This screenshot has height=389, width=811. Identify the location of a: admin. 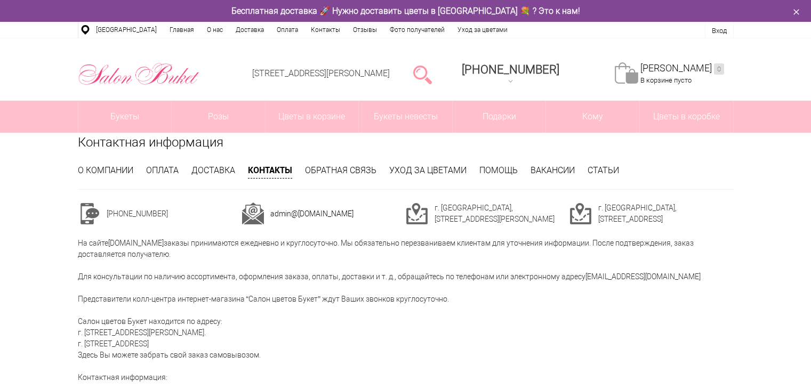
(281, 214).